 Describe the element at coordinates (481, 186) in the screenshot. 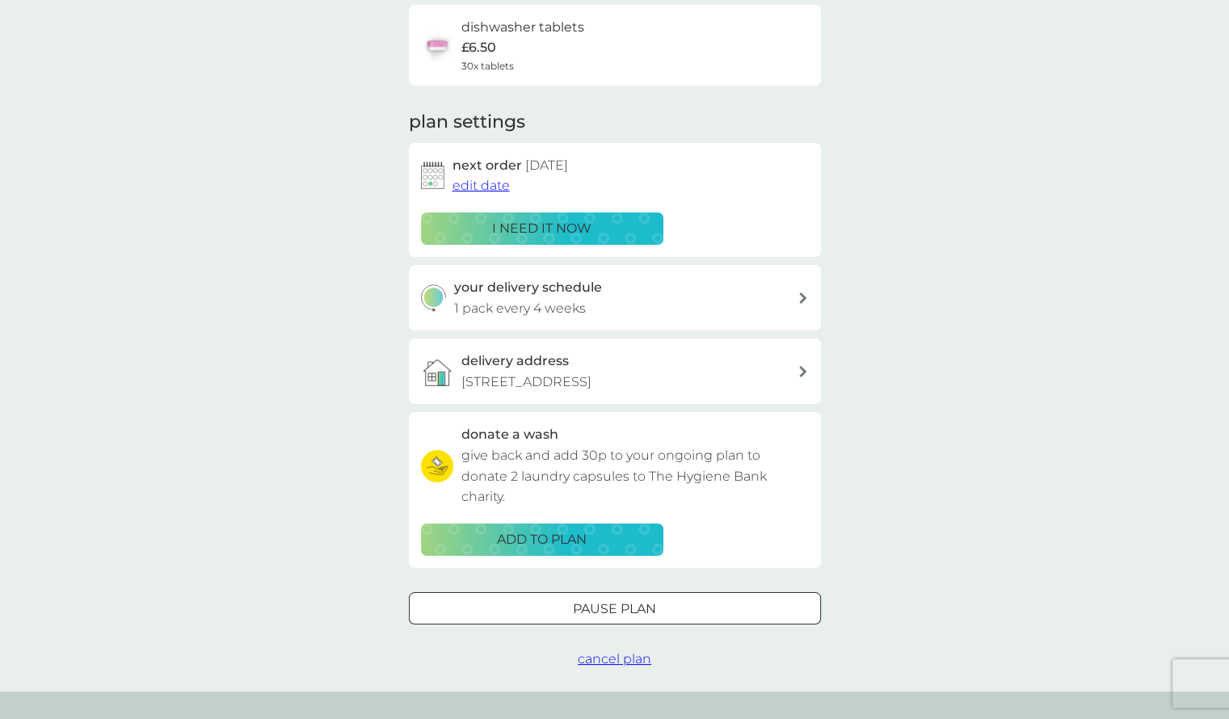

I see `button: edit date` at that location.